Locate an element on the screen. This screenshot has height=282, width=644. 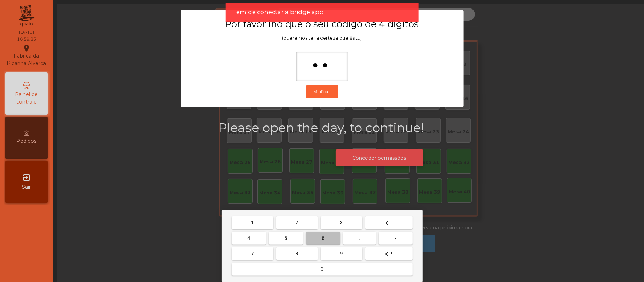
button: 4 is located at coordinates (248, 238).